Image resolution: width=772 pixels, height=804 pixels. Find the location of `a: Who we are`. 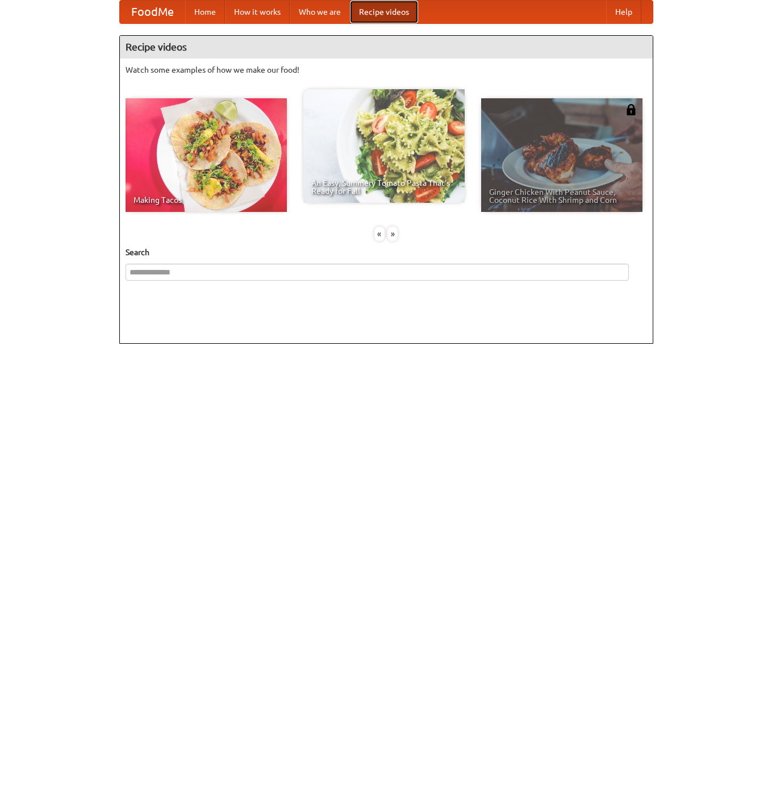

a: Who we are is located at coordinates (320, 12).